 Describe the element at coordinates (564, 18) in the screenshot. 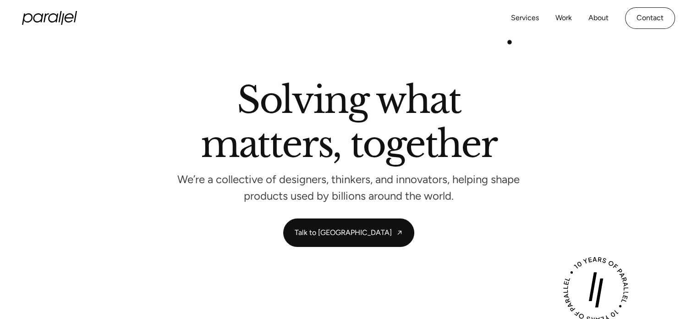

I see `a: Work` at that location.